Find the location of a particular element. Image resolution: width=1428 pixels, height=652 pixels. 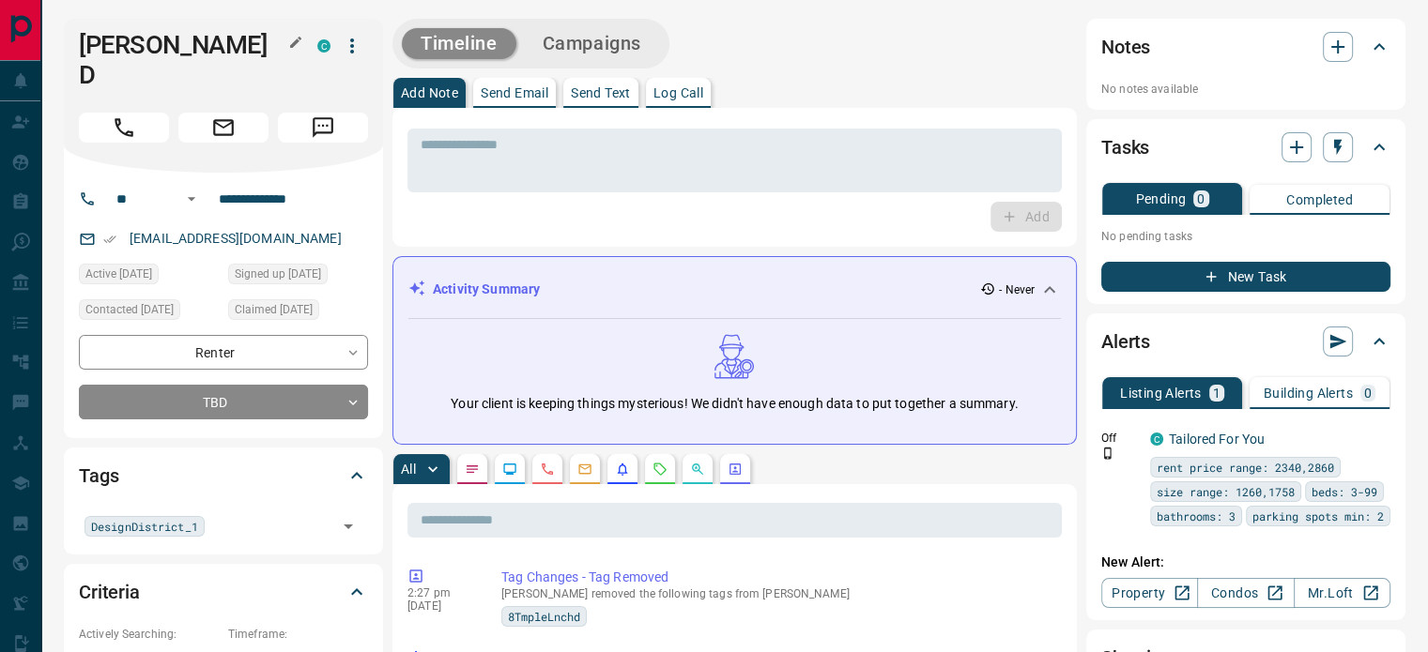

svg: Calls is located at coordinates (547, 469).